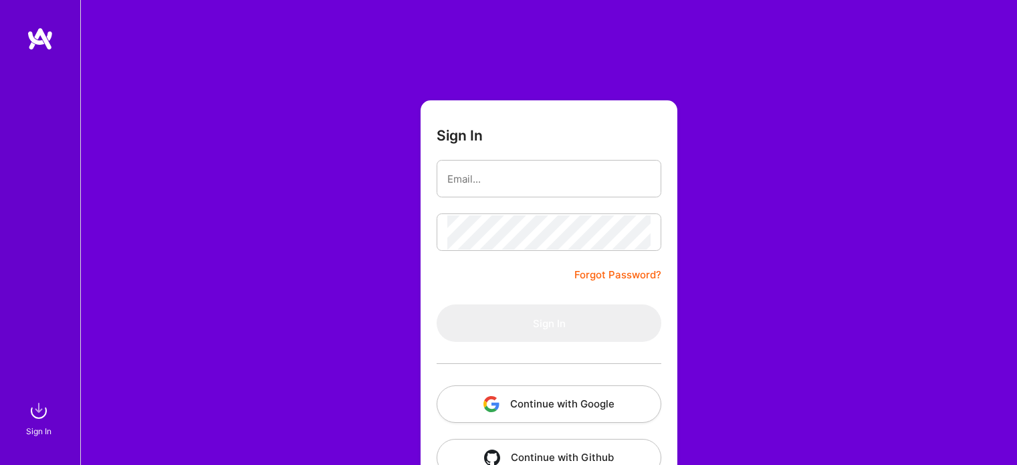 This screenshot has height=465, width=1017. Describe the element at coordinates (40, 39) in the screenshot. I see `img: logo` at that location.